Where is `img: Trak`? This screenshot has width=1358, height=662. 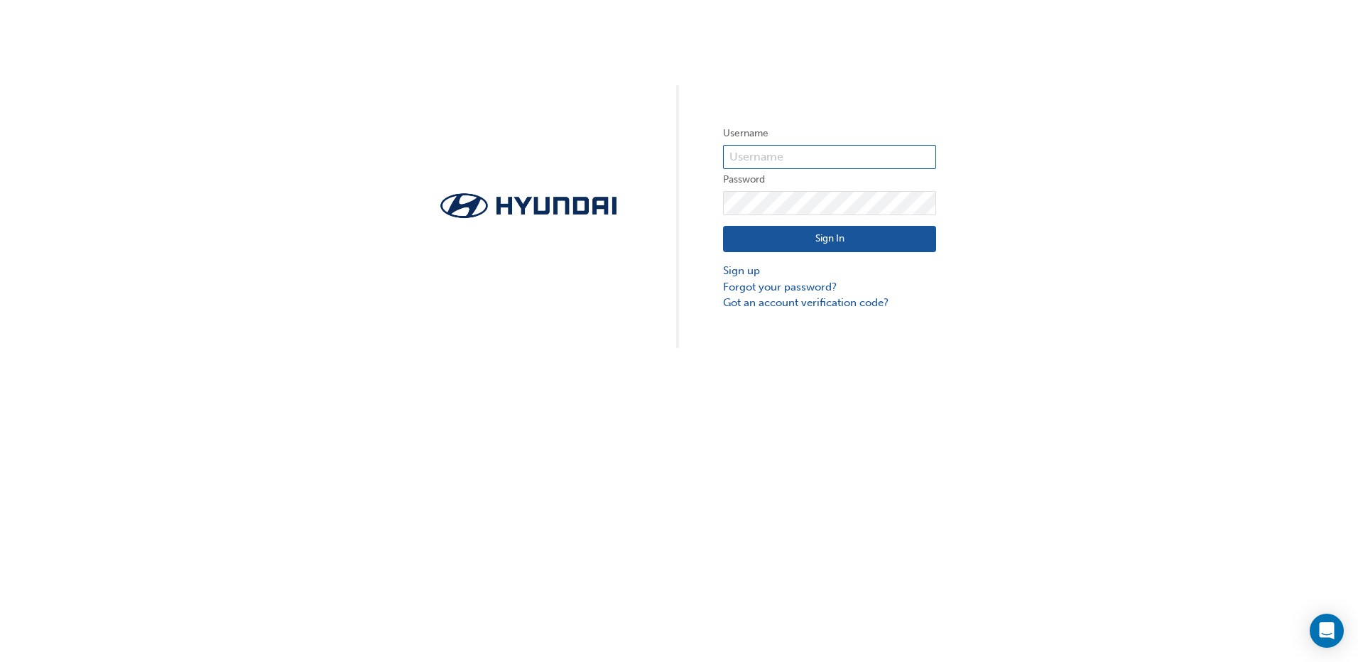 img: Trak is located at coordinates (529, 205).